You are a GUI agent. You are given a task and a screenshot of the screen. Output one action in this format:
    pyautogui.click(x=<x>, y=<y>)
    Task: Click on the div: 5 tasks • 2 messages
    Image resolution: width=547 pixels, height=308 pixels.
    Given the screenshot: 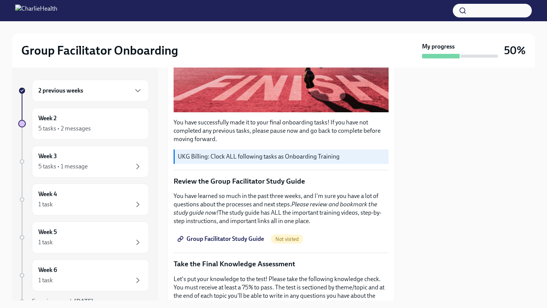 What is the action you would take?
    pyautogui.click(x=65, y=129)
    